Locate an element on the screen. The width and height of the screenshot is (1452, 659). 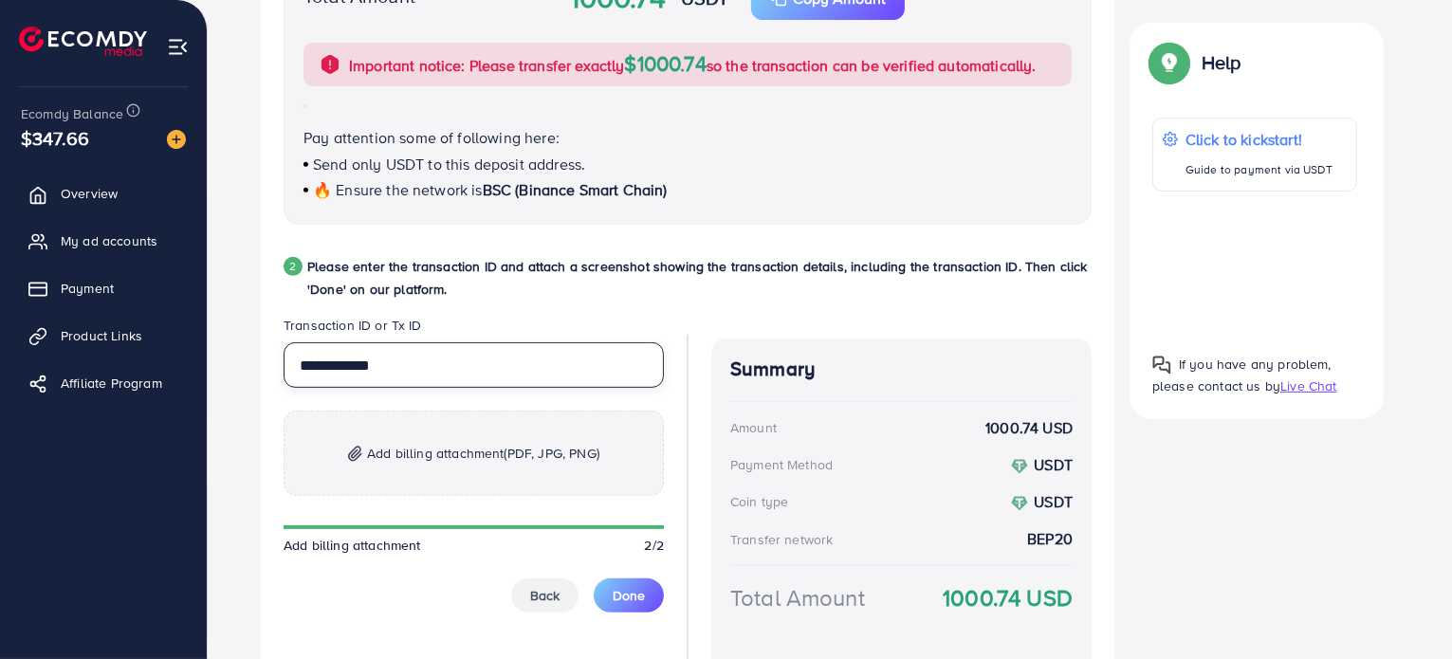
p: Help is located at coordinates (1221, 63).